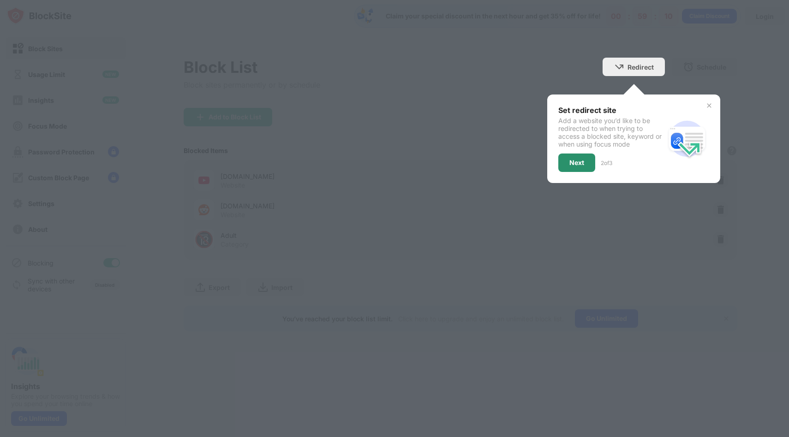 The image size is (789, 437). I want to click on div: 2 of 3, so click(606, 163).